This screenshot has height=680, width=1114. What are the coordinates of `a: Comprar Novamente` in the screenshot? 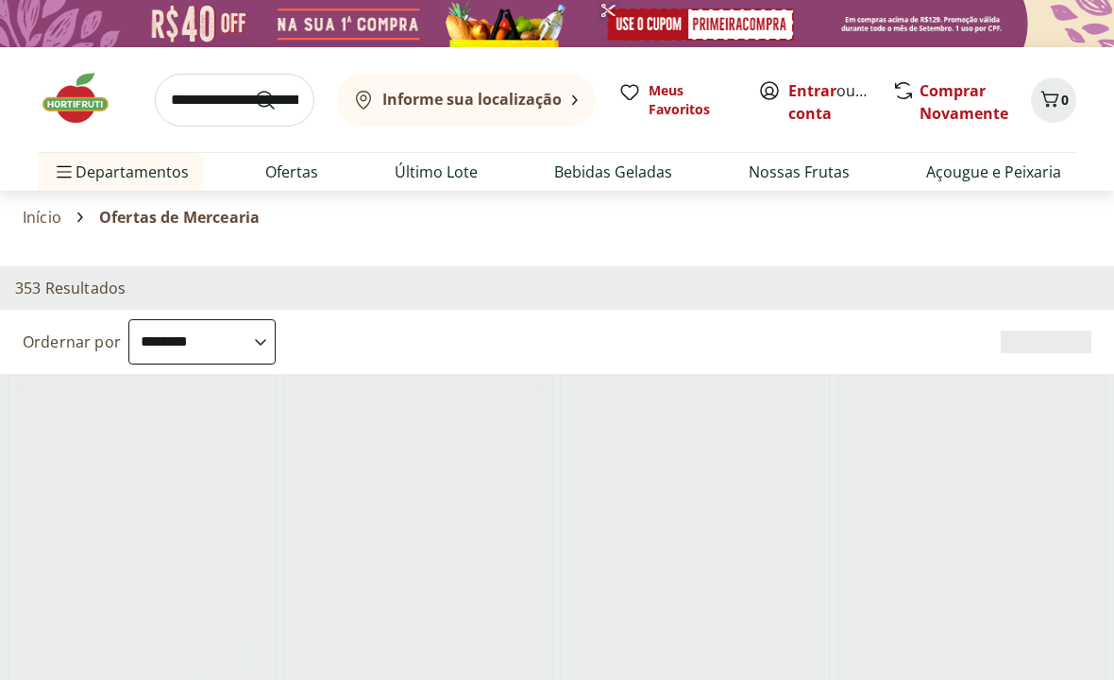 It's located at (964, 102).